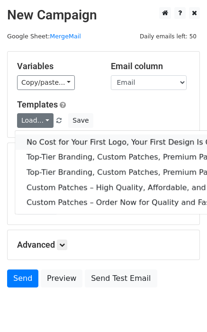 This screenshot has height=332, width=207. I want to click on a: Send, so click(23, 278).